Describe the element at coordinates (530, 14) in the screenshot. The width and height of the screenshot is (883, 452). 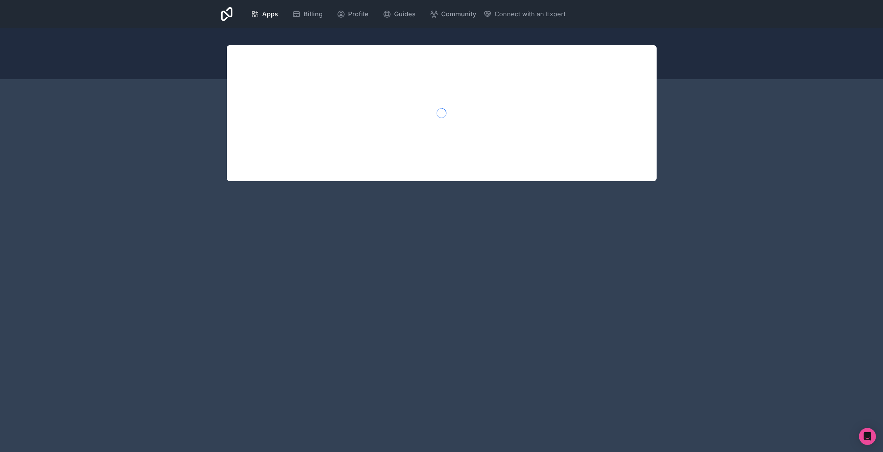
I see `span: Connect with an Expert` at that location.